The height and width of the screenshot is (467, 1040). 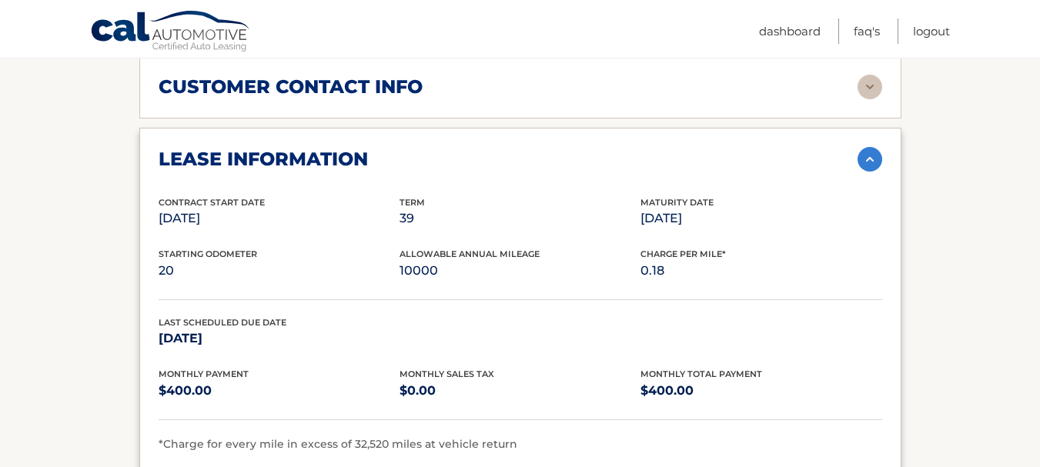 I want to click on a: FAQ's, so click(x=867, y=31).